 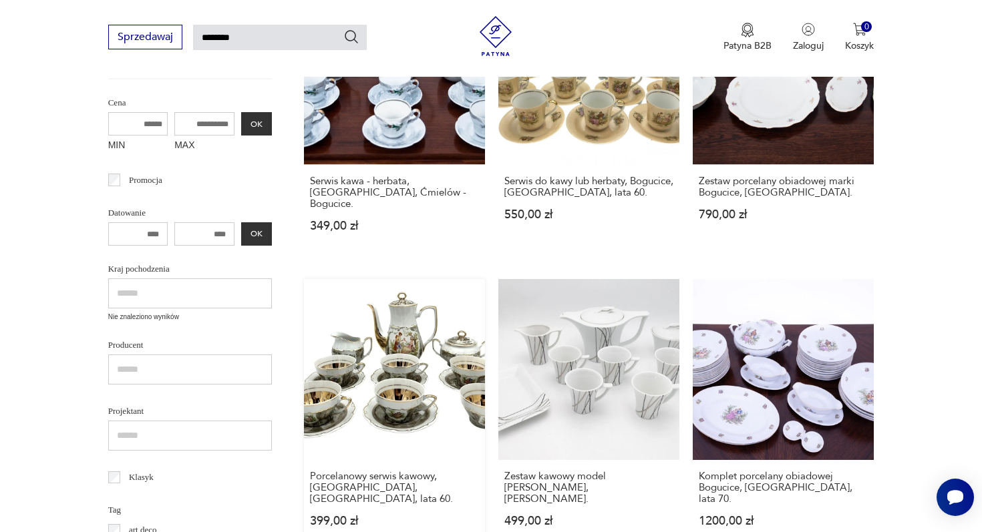 What do you see at coordinates (190, 510) in the screenshot?
I see `p: Tag` at bounding box center [190, 510].